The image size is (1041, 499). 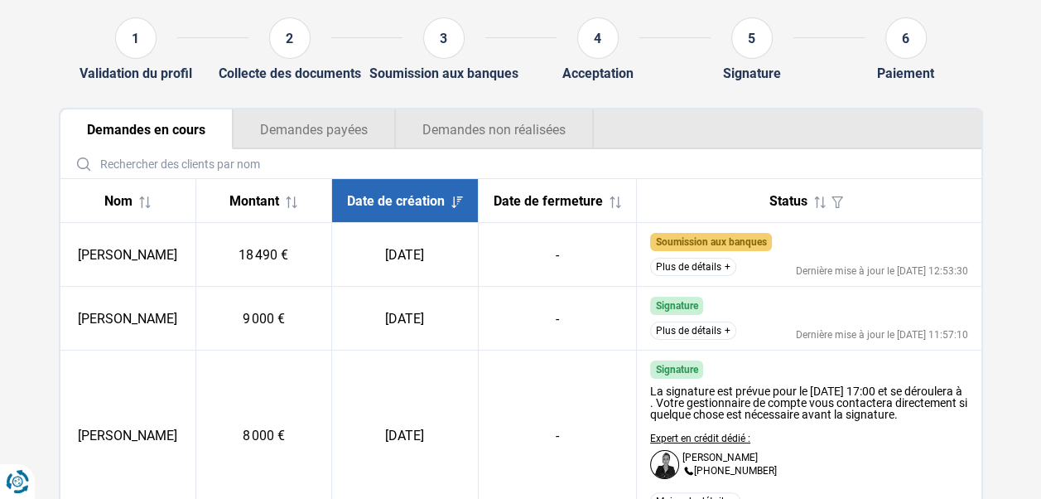 I want to click on div: 5, so click(x=752, y=38).